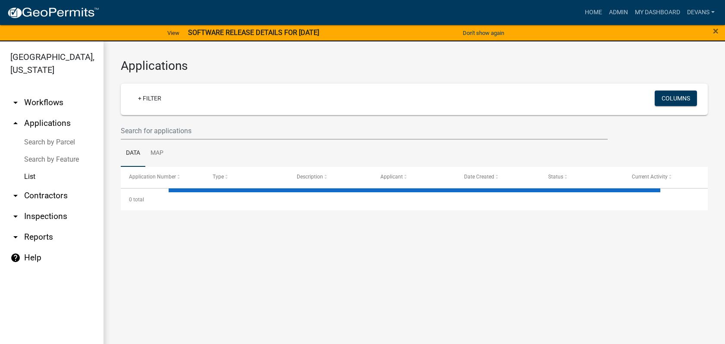 The width and height of the screenshot is (725, 344). I want to click on a: Map, so click(157, 154).